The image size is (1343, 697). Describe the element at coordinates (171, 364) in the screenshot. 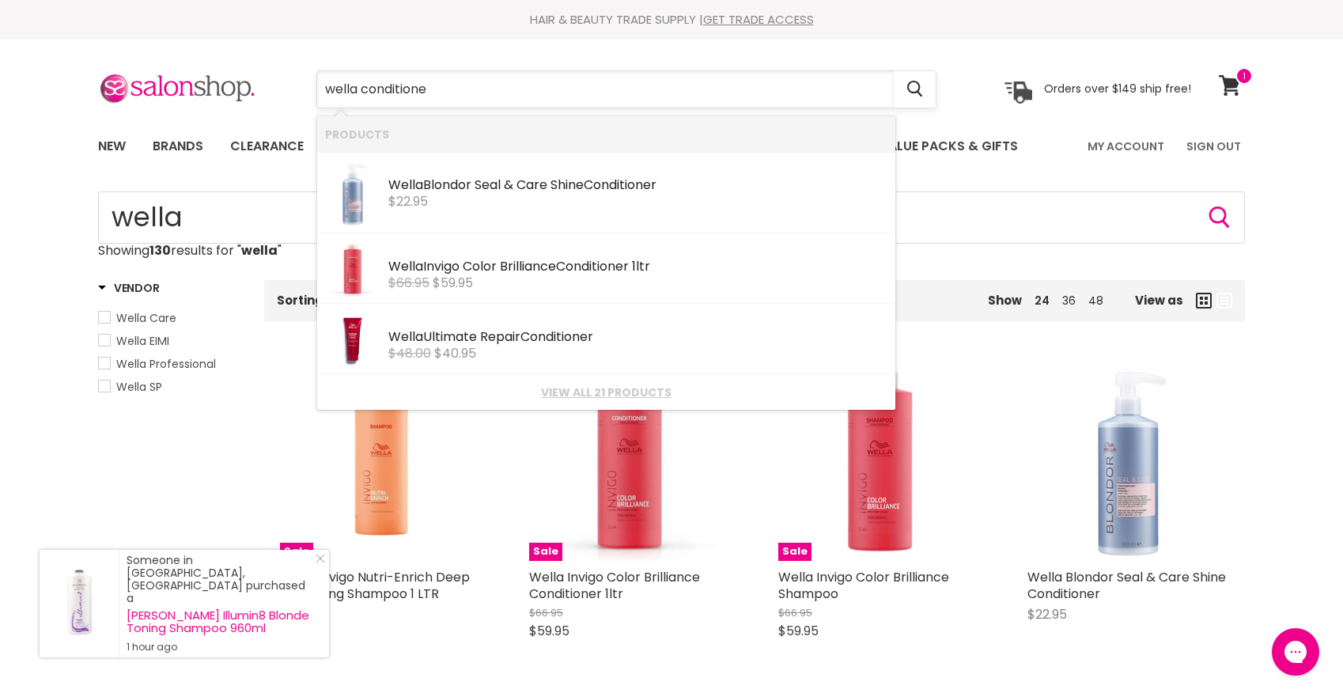

I see `a: Wella Professional` at that location.